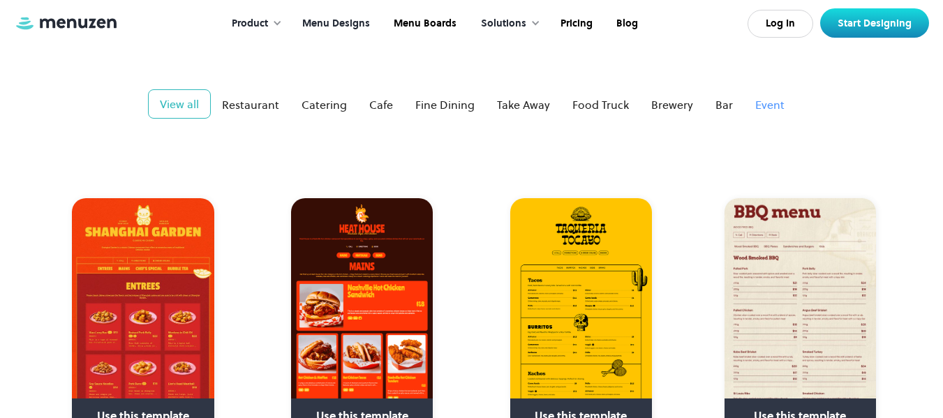 This screenshot has height=418, width=943. I want to click on div: Food Truck, so click(600, 105).